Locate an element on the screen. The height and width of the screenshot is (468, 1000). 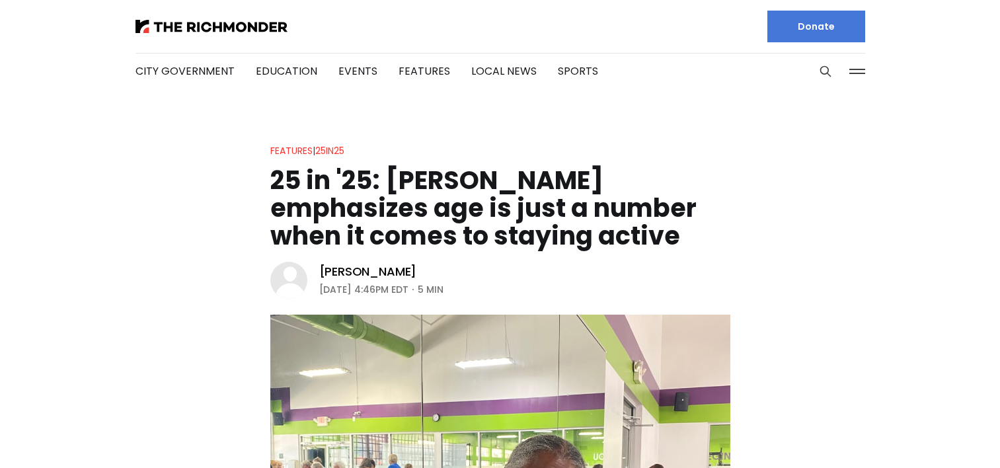
a: Local News is located at coordinates (504, 71).